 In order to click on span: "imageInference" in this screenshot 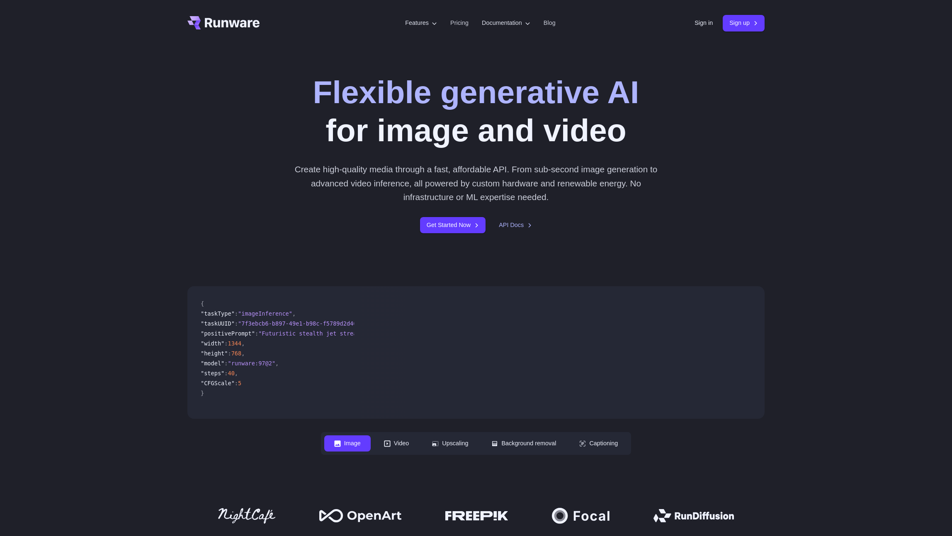, I will do `click(265, 314)`.